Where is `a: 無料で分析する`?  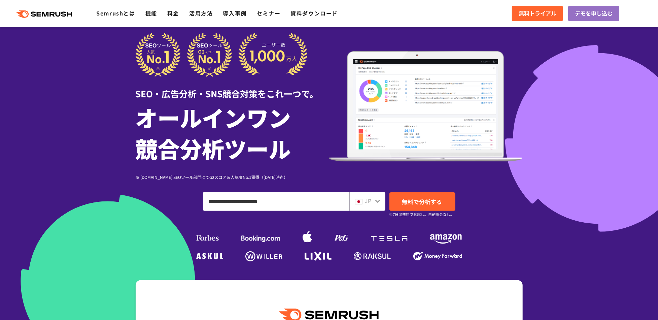
a: 無料で分析する is located at coordinates (423, 201).